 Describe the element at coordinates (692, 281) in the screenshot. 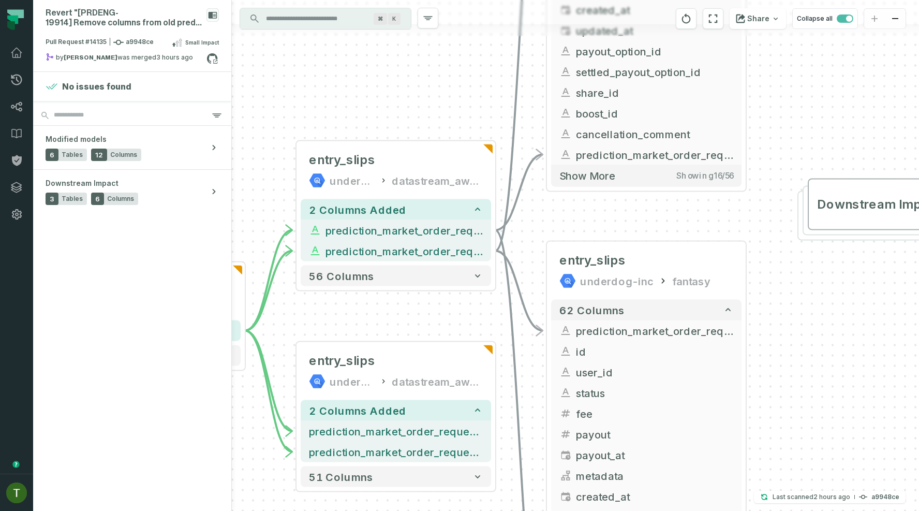

I see `div: fantasy` at that location.